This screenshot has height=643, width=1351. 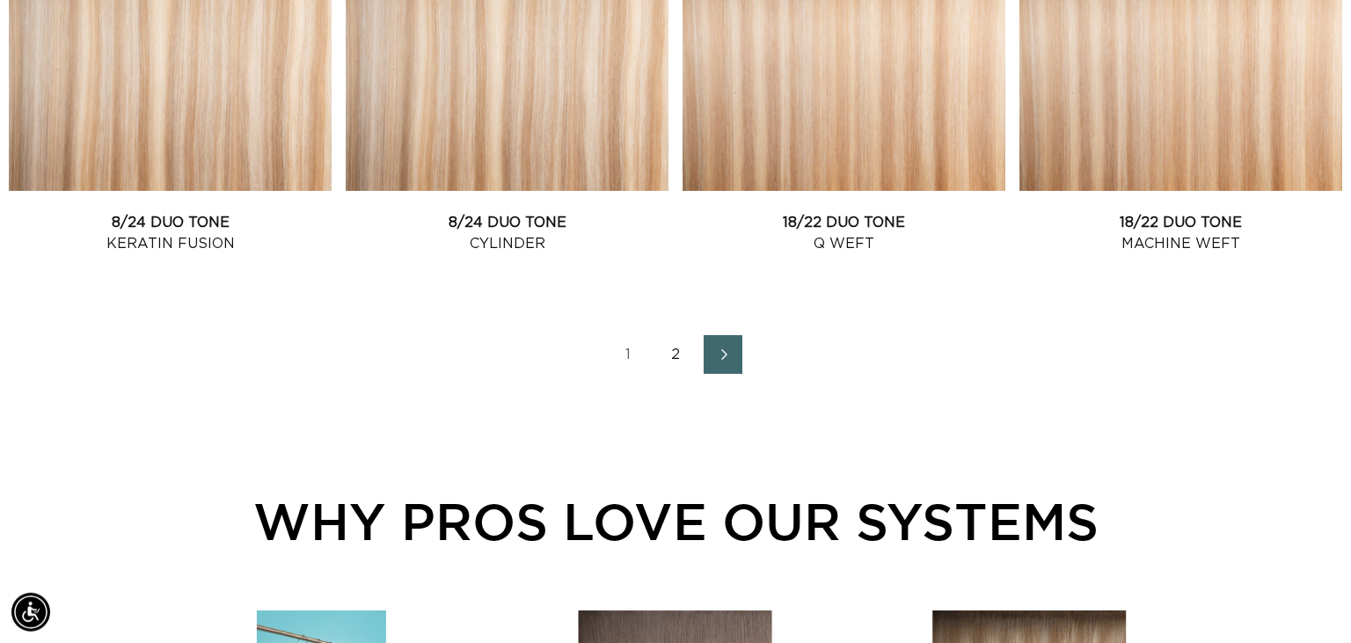 I want to click on div: WHY PROS LOVE OUR SYSTEMS, so click(x=676, y=521).